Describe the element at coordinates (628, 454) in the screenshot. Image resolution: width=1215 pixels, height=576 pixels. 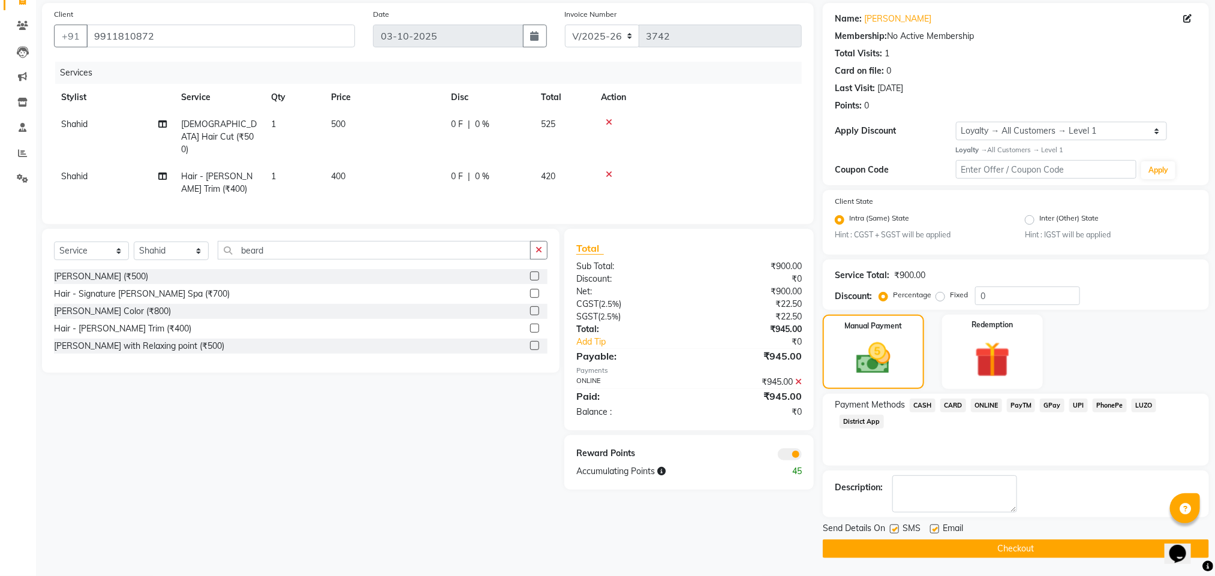
I see `div: Reward Points` at that location.